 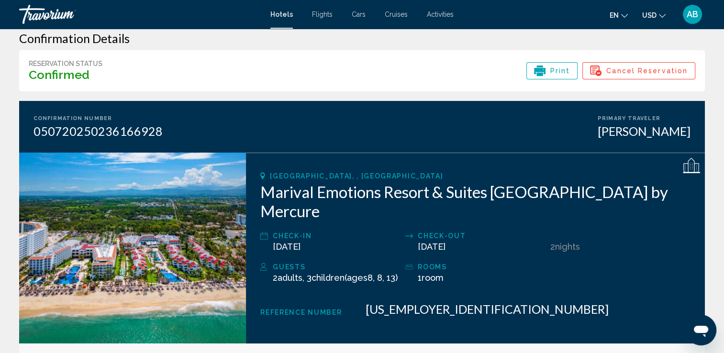 I want to click on a: Hotels, so click(x=281, y=14).